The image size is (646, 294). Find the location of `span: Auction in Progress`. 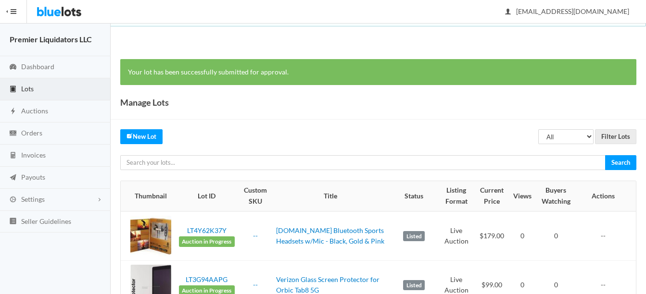

span: Auction in Progress is located at coordinates (207, 242).